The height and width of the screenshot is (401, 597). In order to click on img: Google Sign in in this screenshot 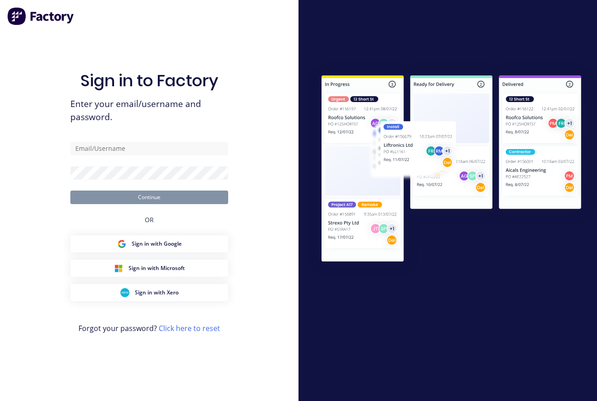, I will do `click(122, 244)`.